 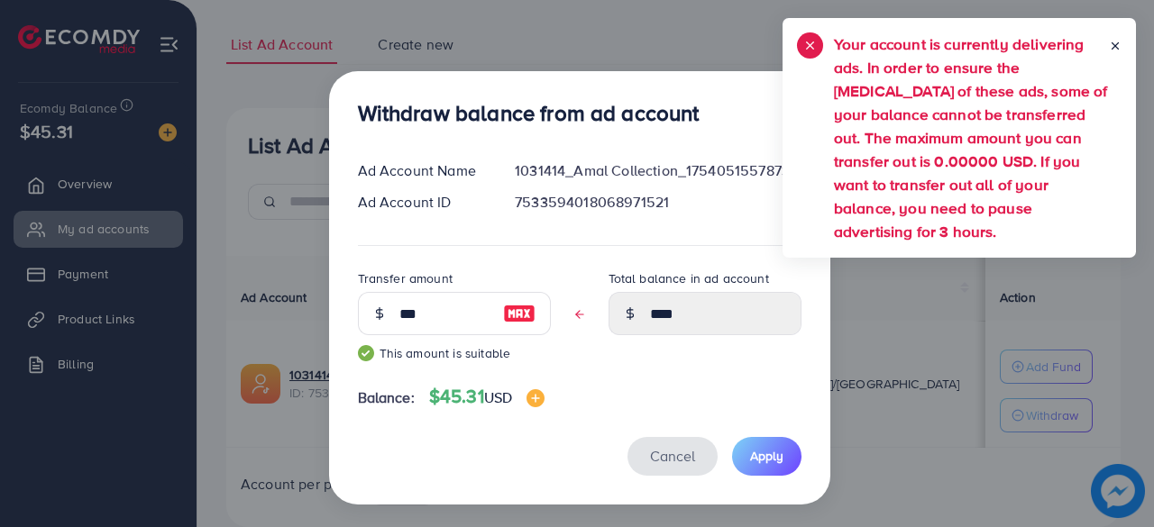 I want to click on div: 1031414_Amal Collection_1754051557873, so click(x=657, y=170).